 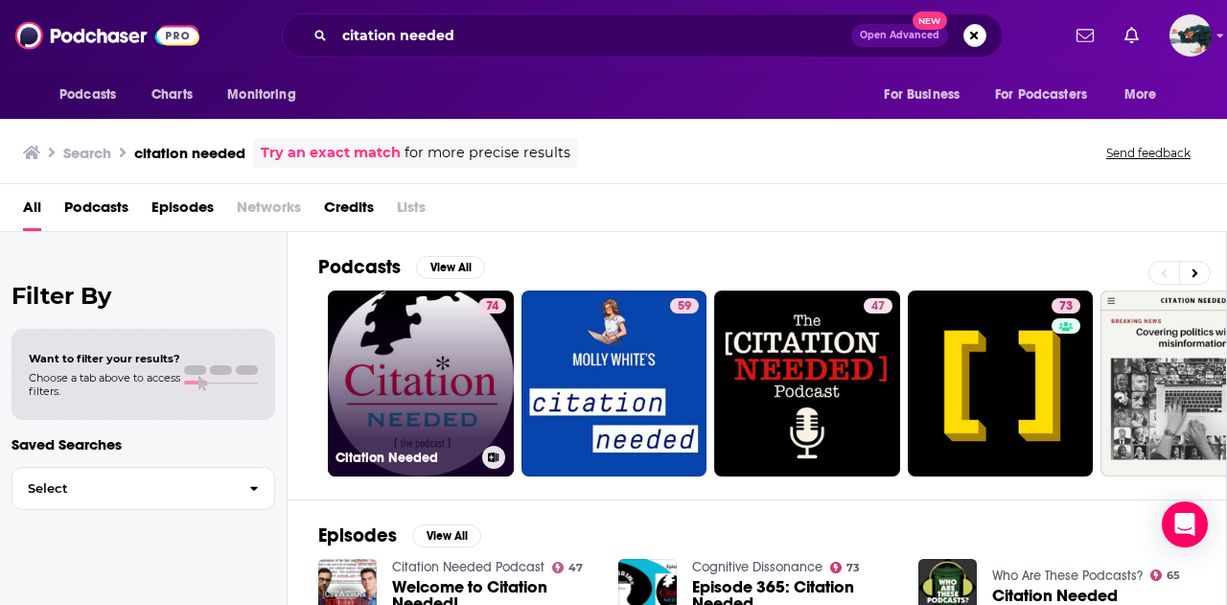 What do you see at coordinates (105, 385) in the screenshot?
I see `span: Choose a tab above to access filters.` at bounding box center [105, 385].